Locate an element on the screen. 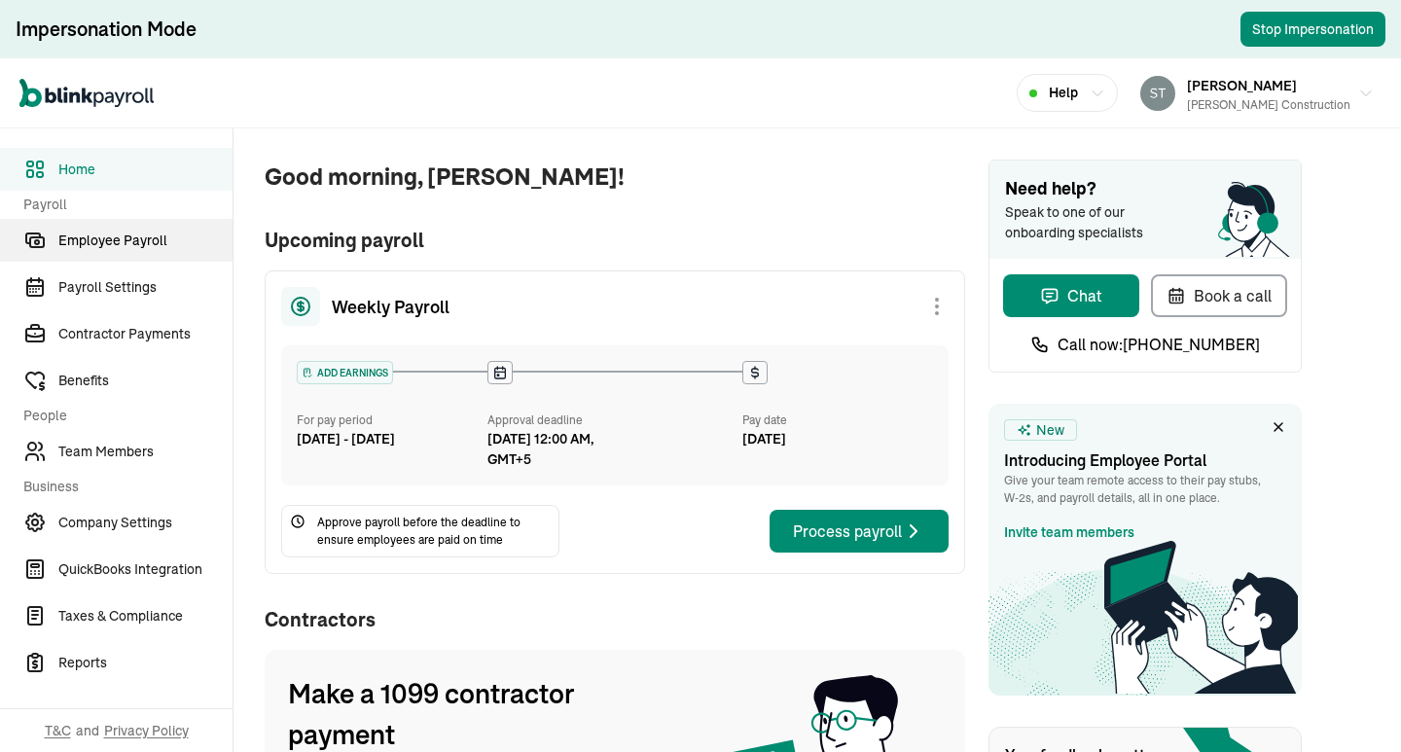 The height and width of the screenshot is (752, 1401). div: Process payroll is located at coordinates (859, 531).